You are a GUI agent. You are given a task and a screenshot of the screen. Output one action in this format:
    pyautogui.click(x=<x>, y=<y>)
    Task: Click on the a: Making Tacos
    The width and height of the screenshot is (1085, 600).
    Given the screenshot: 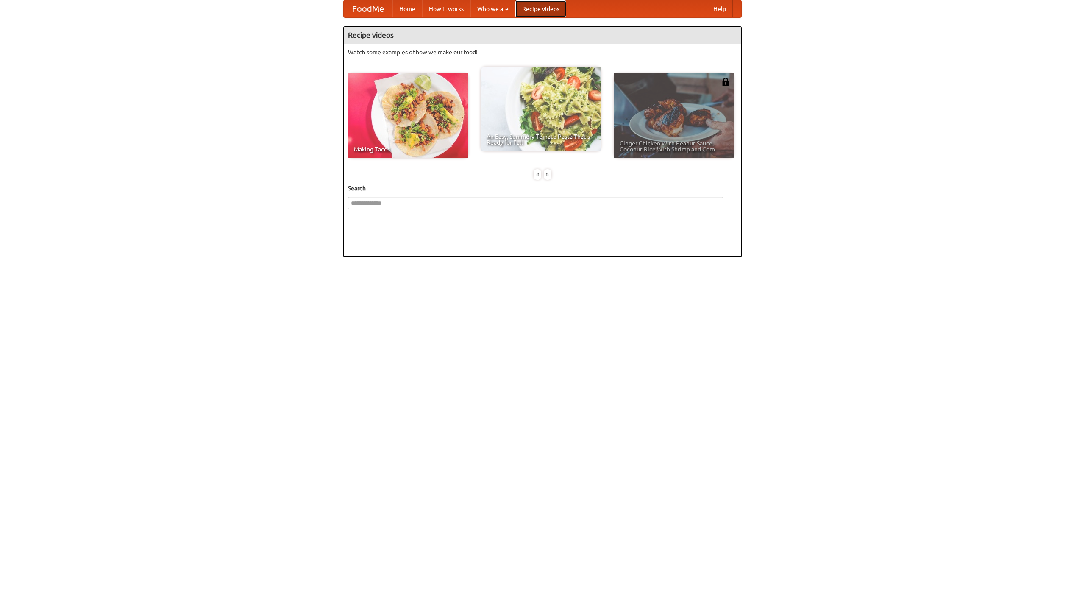 What is the action you would take?
    pyautogui.click(x=408, y=116)
    